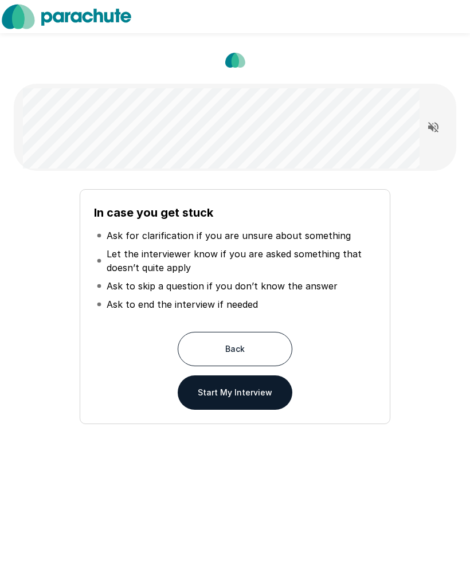  I want to click on b: In case you get stuck, so click(153, 212).